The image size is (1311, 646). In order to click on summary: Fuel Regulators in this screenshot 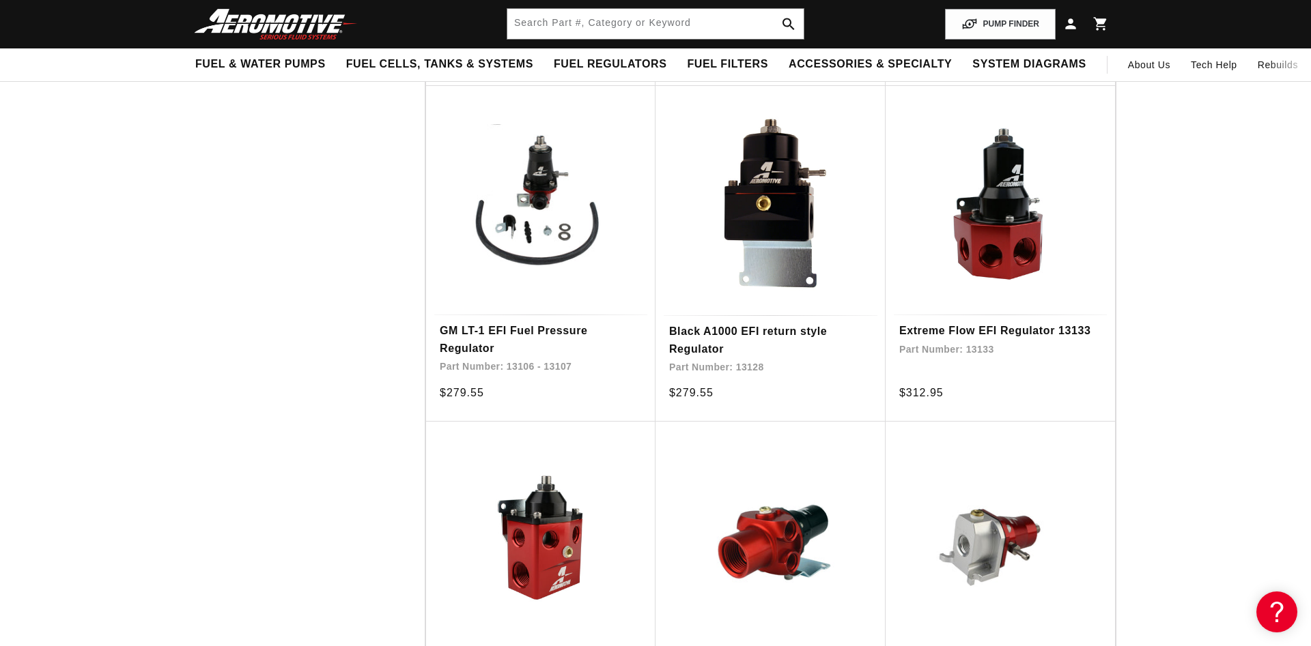, I will do `click(610, 64)`.